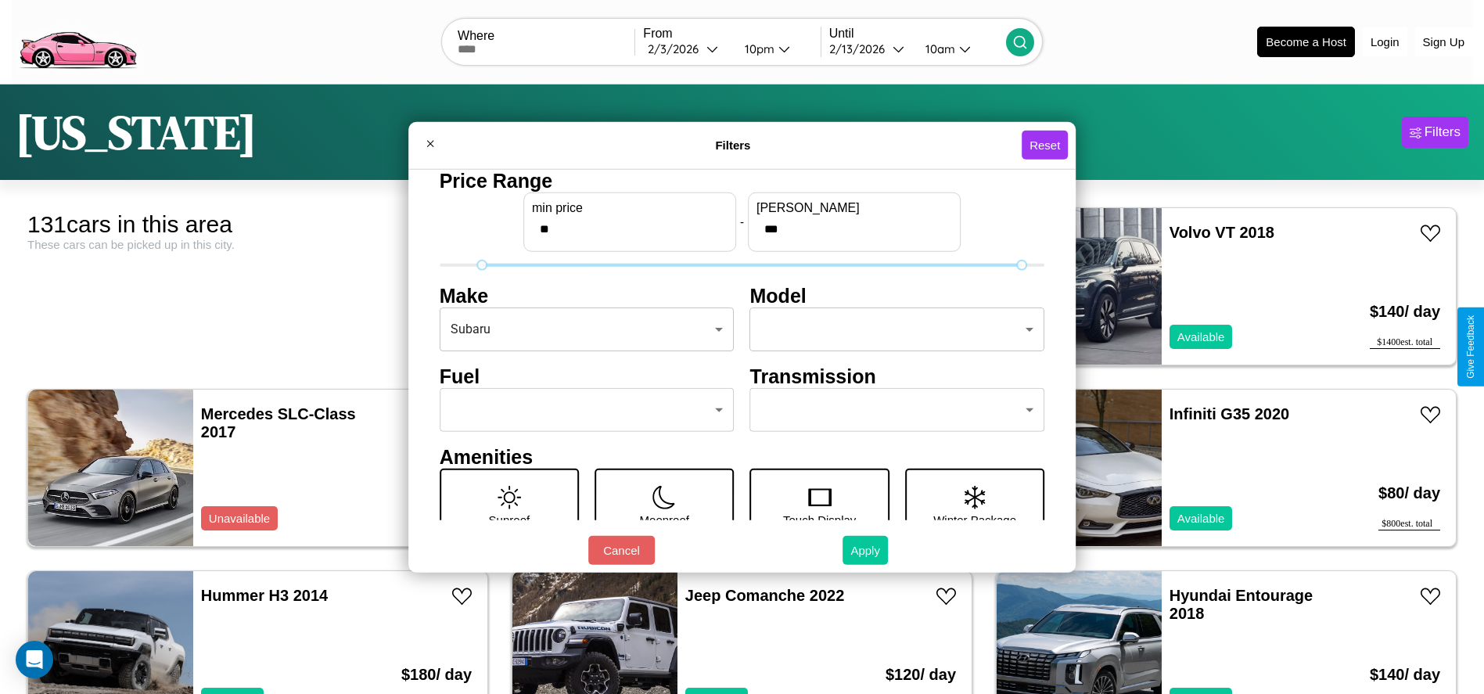  I want to click on label: From, so click(731, 34).